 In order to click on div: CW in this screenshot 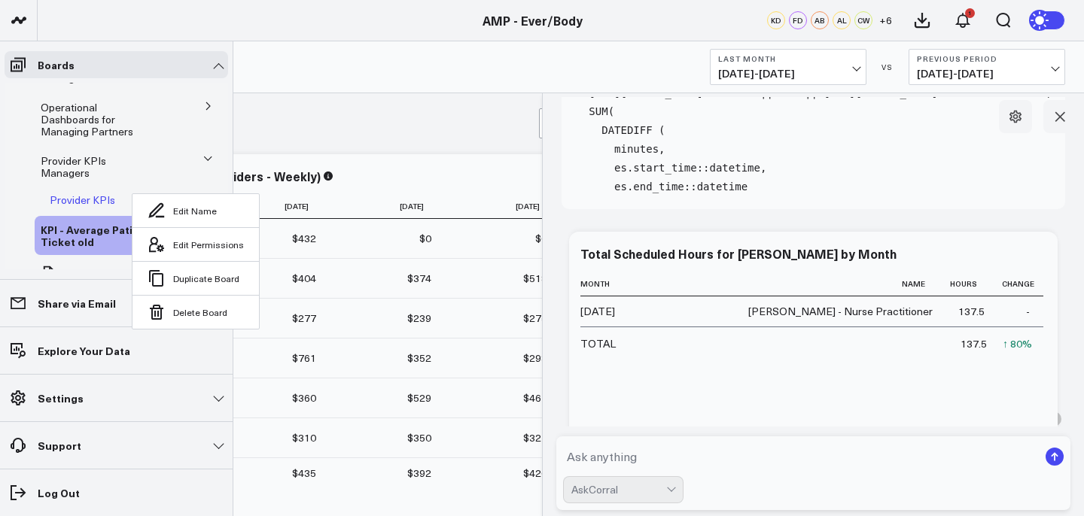, I will do `click(863, 20)`.